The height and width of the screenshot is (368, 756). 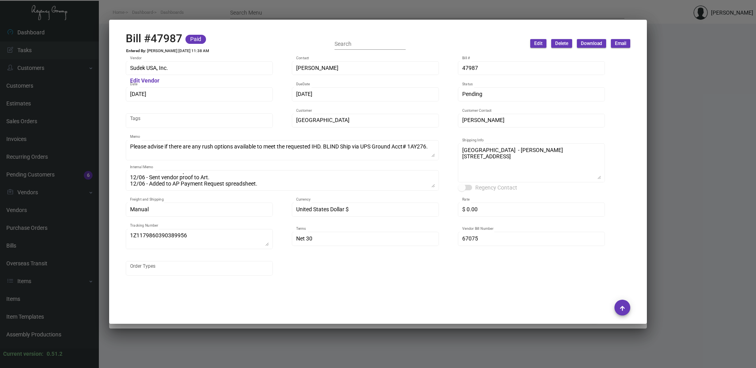 What do you see at coordinates (620, 43) in the screenshot?
I see `span: Email` at bounding box center [620, 43].